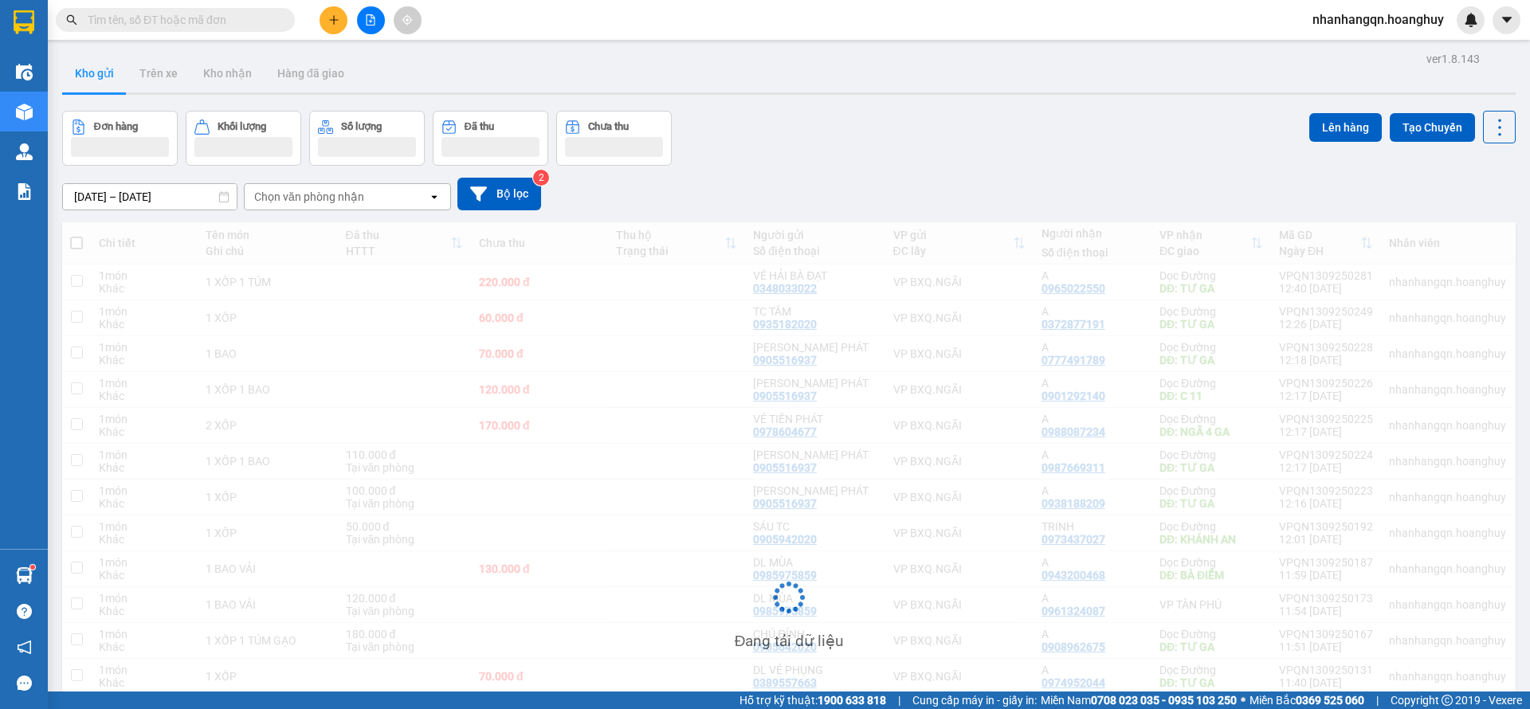 The height and width of the screenshot is (709, 1530). What do you see at coordinates (1306, 700) in the screenshot?
I see `span: Miền Bắc` at bounding box center [1306, 700].